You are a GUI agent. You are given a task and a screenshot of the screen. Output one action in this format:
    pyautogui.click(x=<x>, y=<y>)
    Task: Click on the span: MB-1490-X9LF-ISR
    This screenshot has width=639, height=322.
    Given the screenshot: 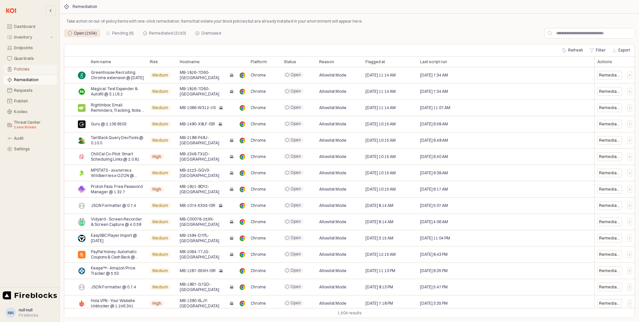 What is the action you would take?
    pyautogui.click(x=197, y=124)
    